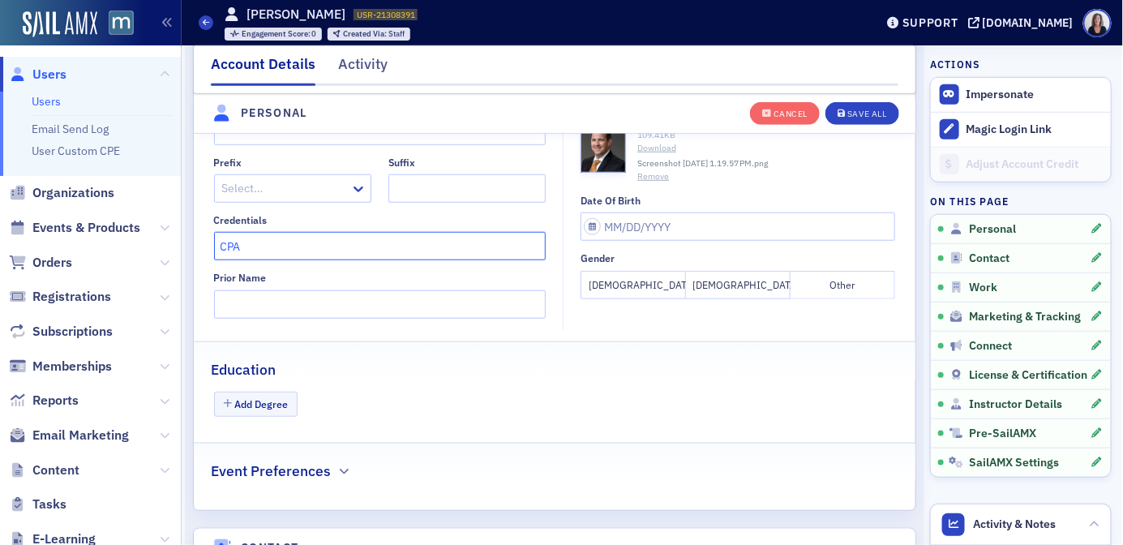 The image size is (1123, 545). I want to click on div: Gender, so click(598, 258).